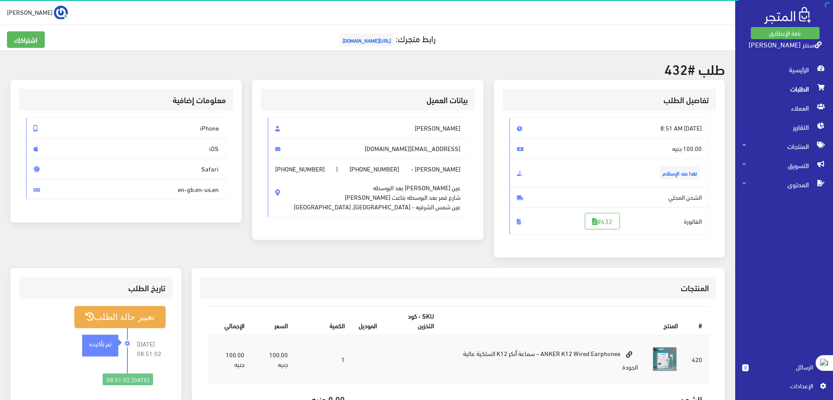  What do you see at coordinates (610, 221) in the screenshot?
I see `span: الفاتورة` at bounding box center [610, 221].